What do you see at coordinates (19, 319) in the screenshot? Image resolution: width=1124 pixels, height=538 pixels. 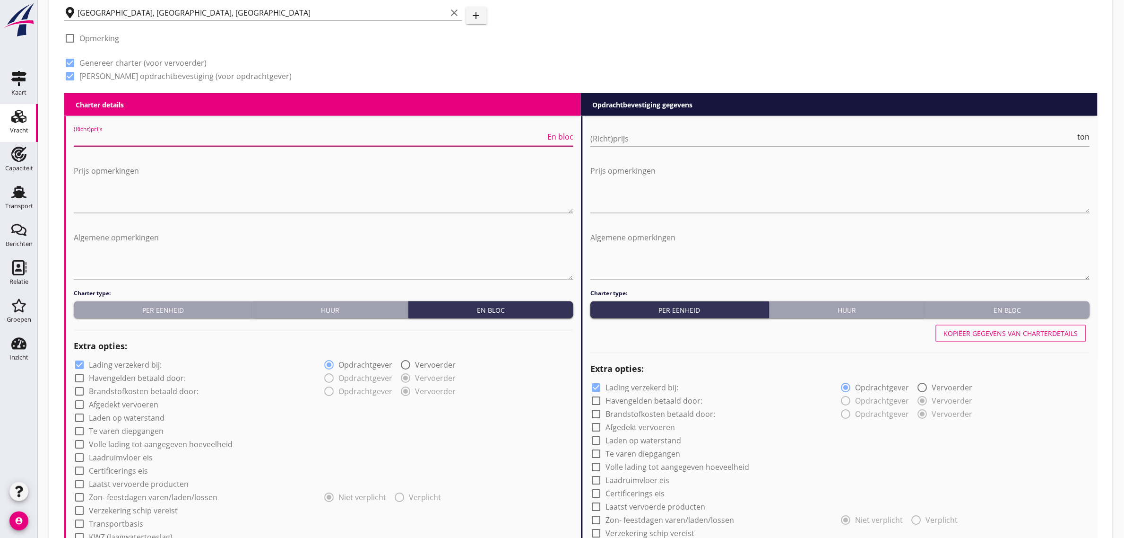 I see `div: Groepen` at bounding box center [19, 319].